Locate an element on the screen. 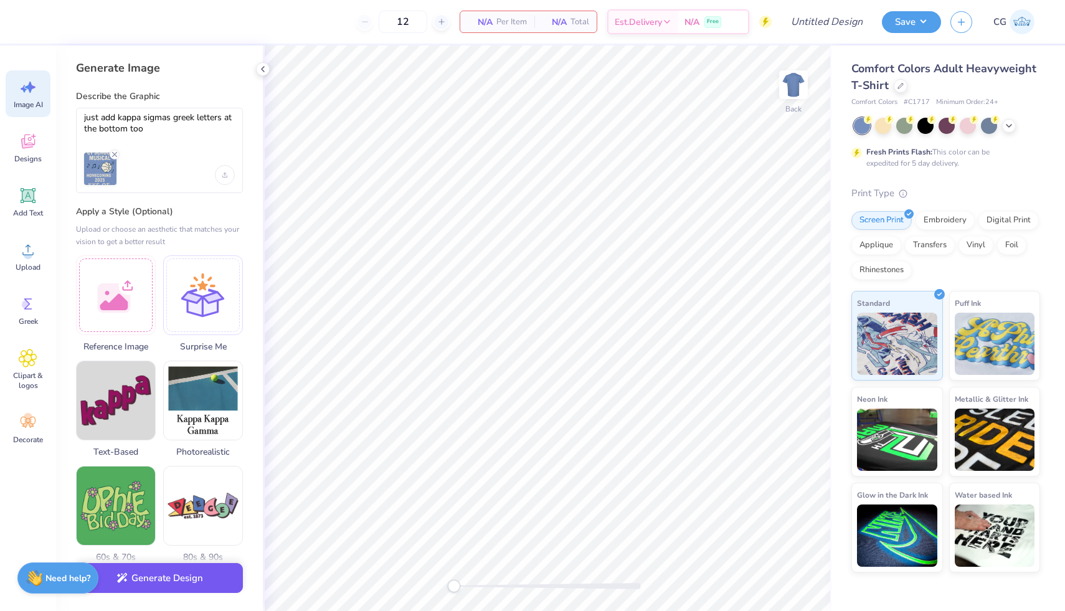 This screenshot has height=611, width=1065. div: Print Type is located at coordinates (946, 193).